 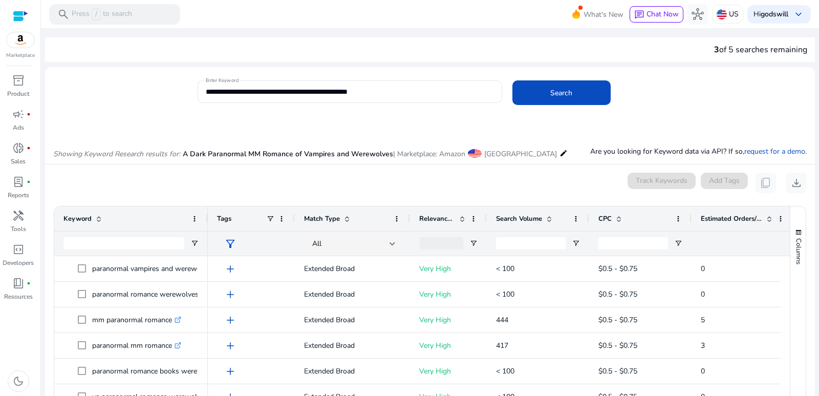 I want to click on p: Product, so click(x=18, y=94).